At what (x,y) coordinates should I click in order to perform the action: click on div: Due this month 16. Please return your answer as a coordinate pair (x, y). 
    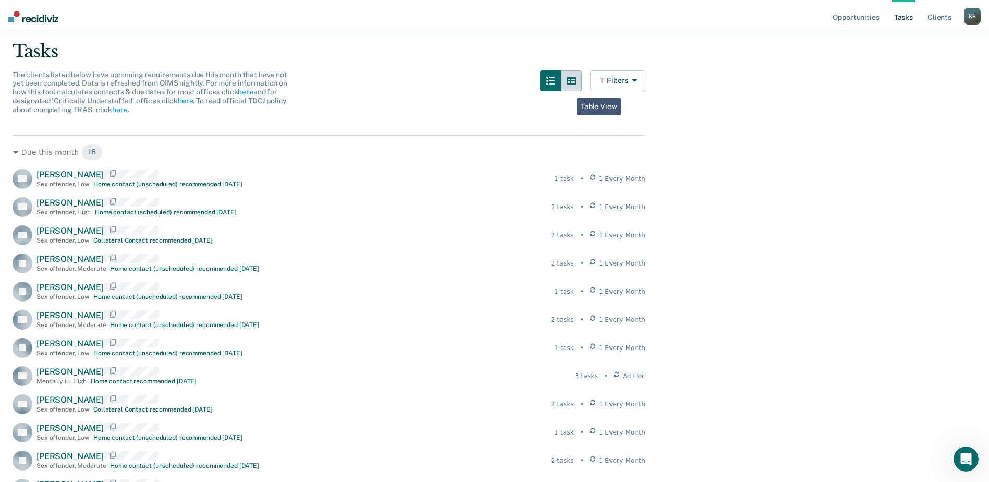
    Looking at the image, I should click on (329, 152).